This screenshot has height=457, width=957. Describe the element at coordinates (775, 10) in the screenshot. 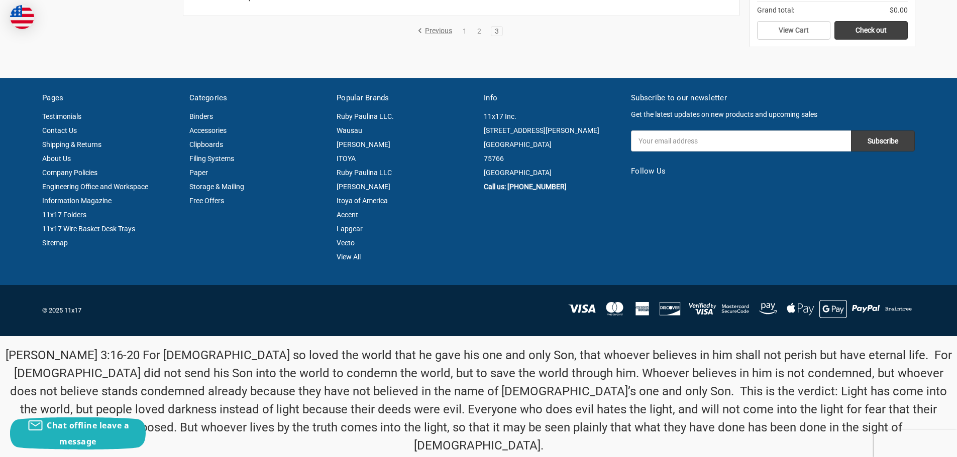

I see `span: Grand total:` at that location.